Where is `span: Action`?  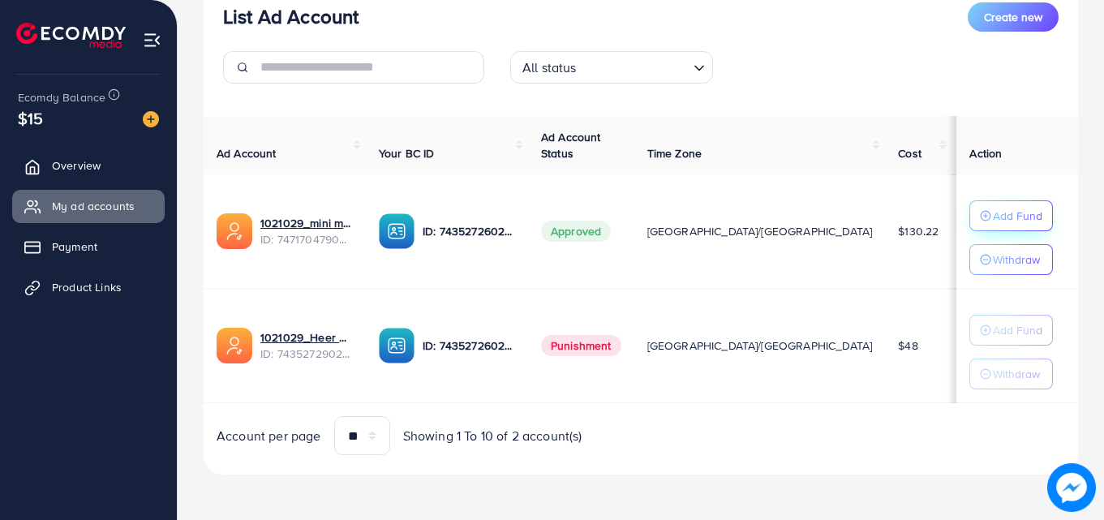 span: Action is located at coordinates (985, 153).